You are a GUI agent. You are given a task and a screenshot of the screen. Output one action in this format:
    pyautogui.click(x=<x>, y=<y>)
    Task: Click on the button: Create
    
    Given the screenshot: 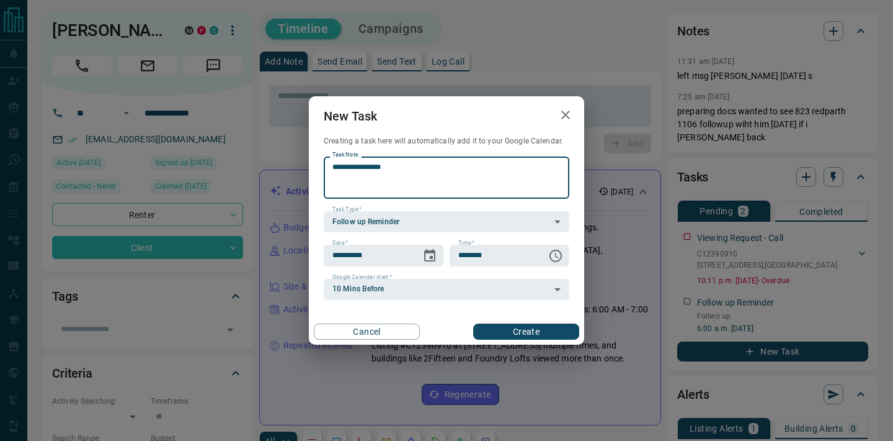 What is the action you would take?
    pyautogui.click(x=526, y=331)
    